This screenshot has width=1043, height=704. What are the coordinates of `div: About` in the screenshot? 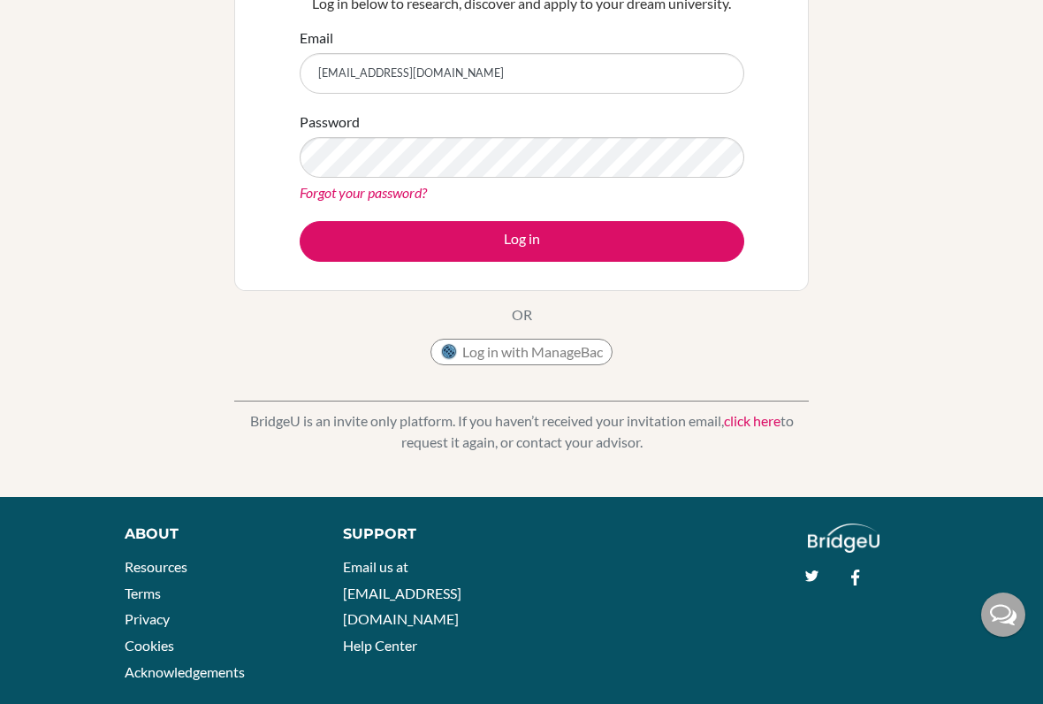 It's located at (214, 534).